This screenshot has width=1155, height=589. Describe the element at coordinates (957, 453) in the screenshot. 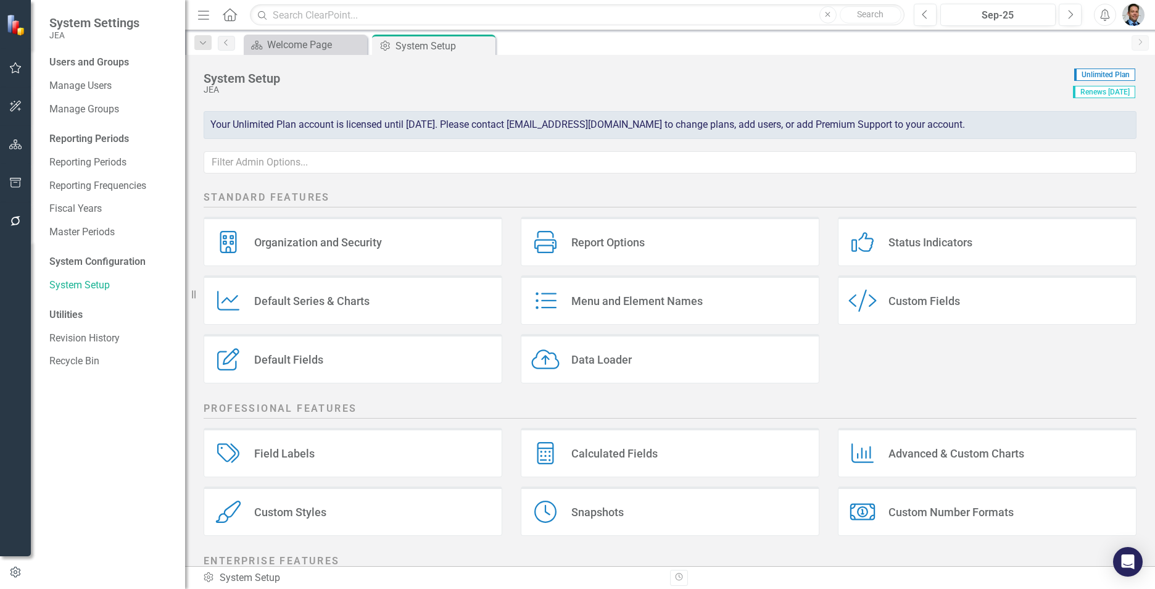

I see `div: Advanced & Custom Charts` at that location.